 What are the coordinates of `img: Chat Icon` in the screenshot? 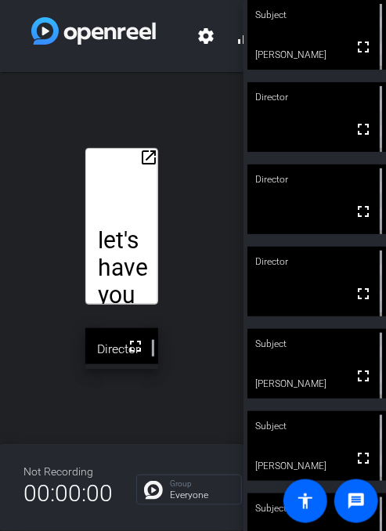 It's located at (153, 490).